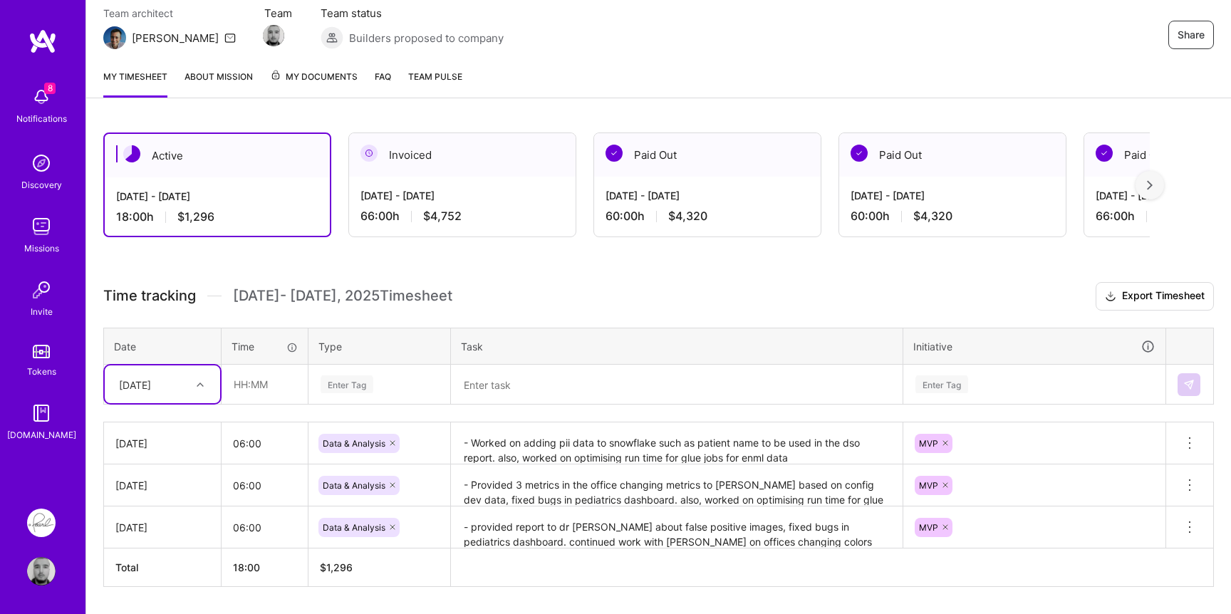  What do you see at coordinates (169, 13) in the screenshot?
I see `span: Team architect` at bounding box center [169, 13].